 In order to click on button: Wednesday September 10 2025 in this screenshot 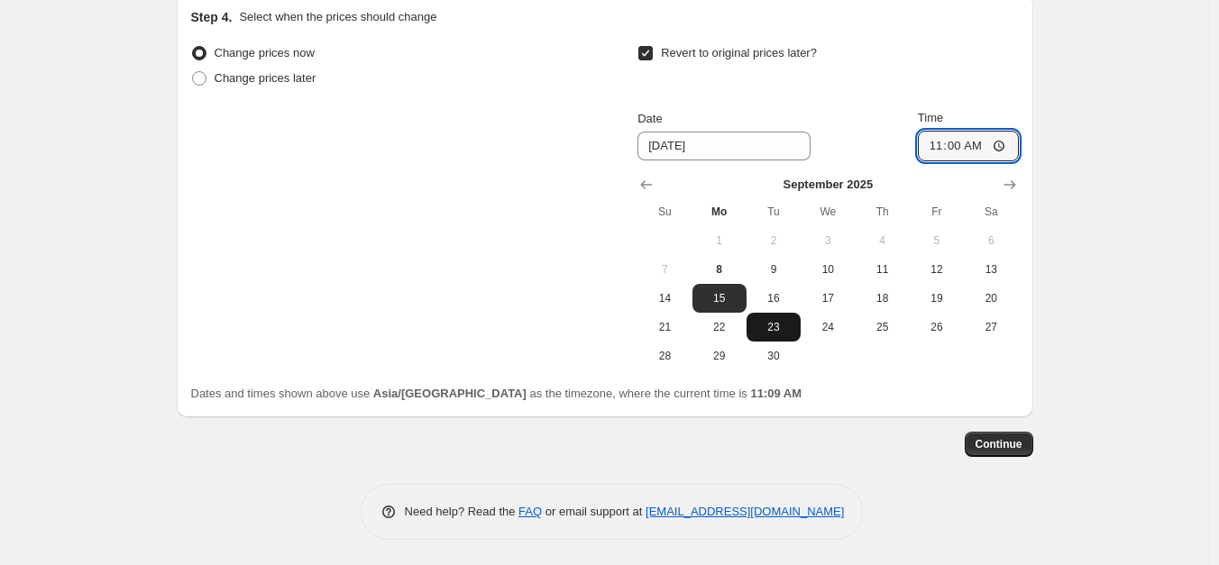, I will do `click(828, 270)`.